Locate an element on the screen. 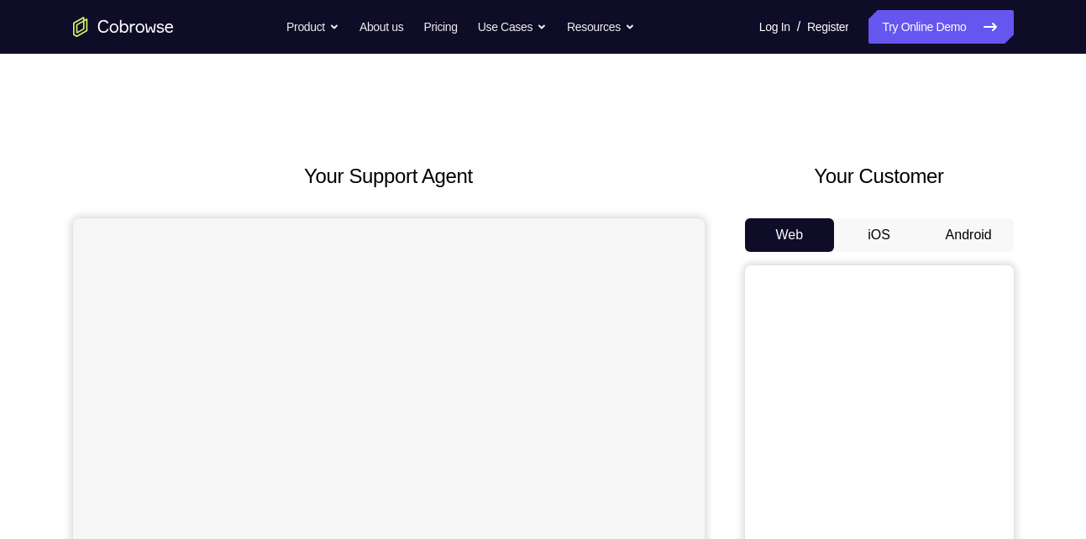 The image size is (1086, 539). a: Log In is located at coordinates (775, 27).